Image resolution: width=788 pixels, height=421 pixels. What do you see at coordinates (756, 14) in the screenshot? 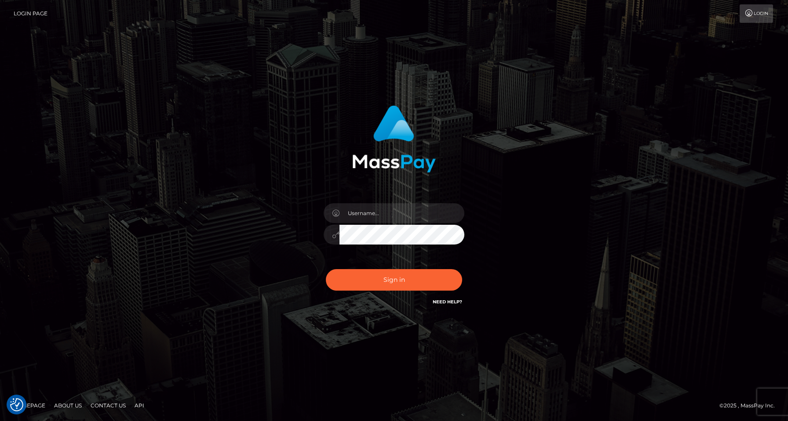
I see `a: Login` at bounding box center [756, 14].